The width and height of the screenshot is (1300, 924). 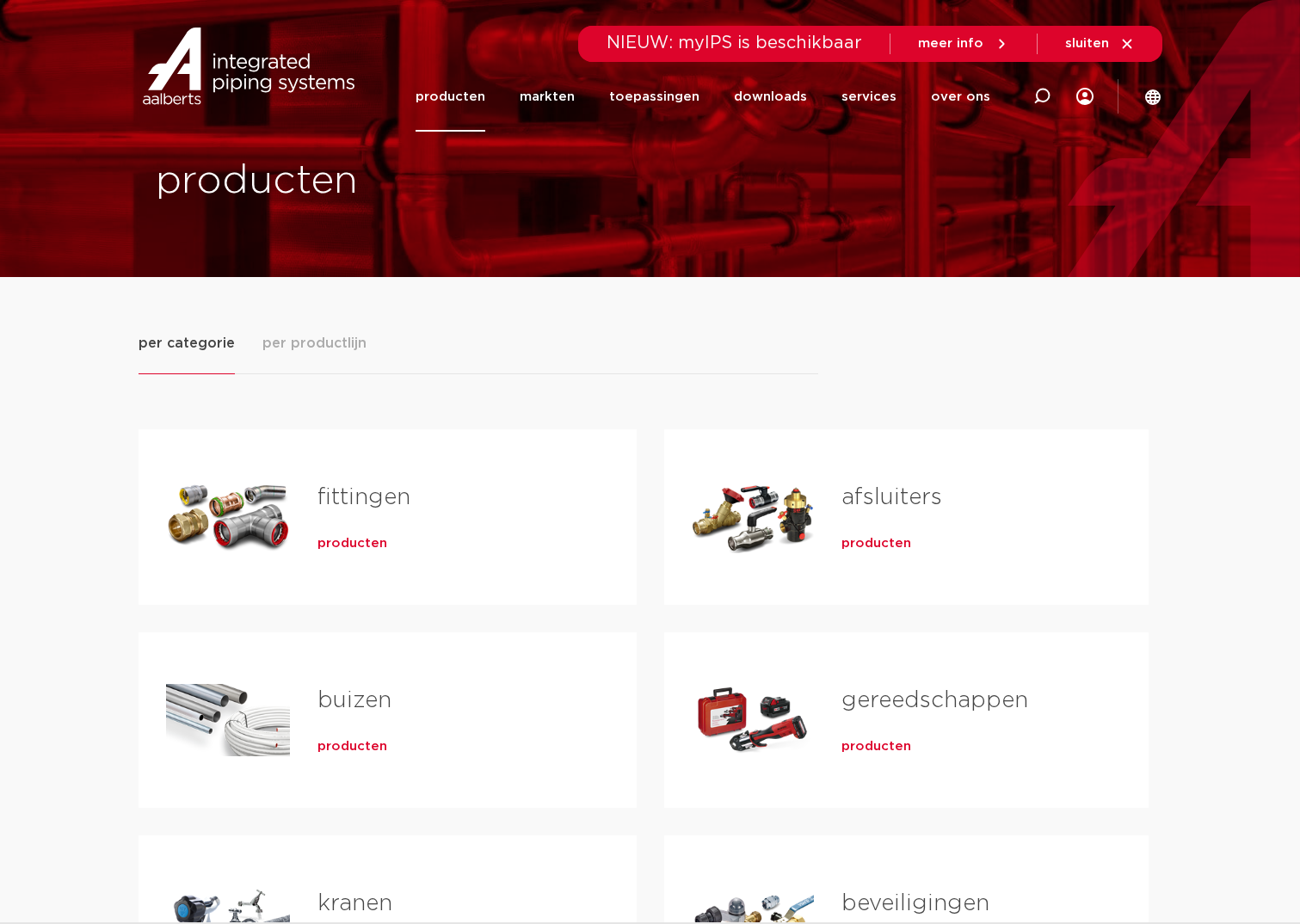 I want to click on a: beveiligingen, so click(x=916, y=903).